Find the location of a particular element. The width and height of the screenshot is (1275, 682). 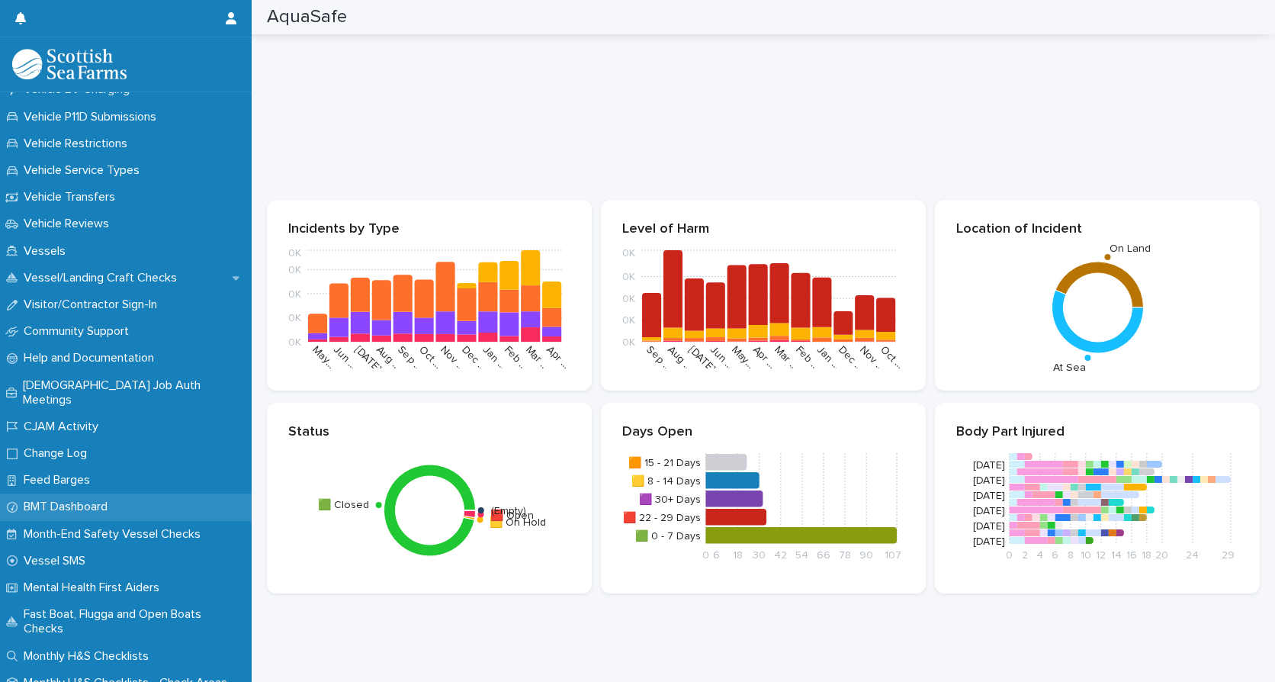

h2: AquaSafe is located at coordinates (307, 17).